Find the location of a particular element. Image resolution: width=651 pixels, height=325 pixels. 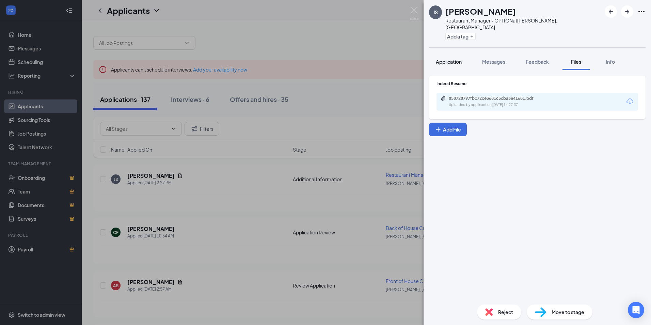

button: PlusAdd a tag is located at coordinates (461, 36).